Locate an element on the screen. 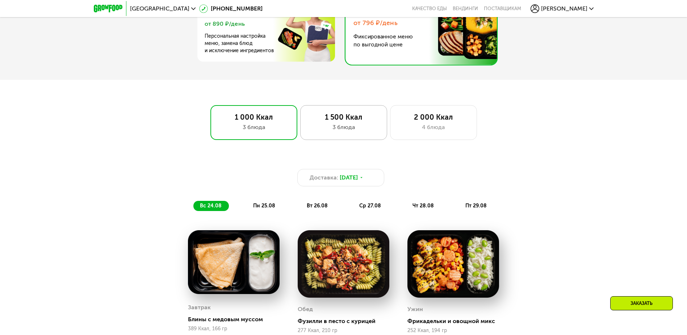 The height and width of the screenshot is (335, 687). a: Вендинги is located at coordinates (466, 9).